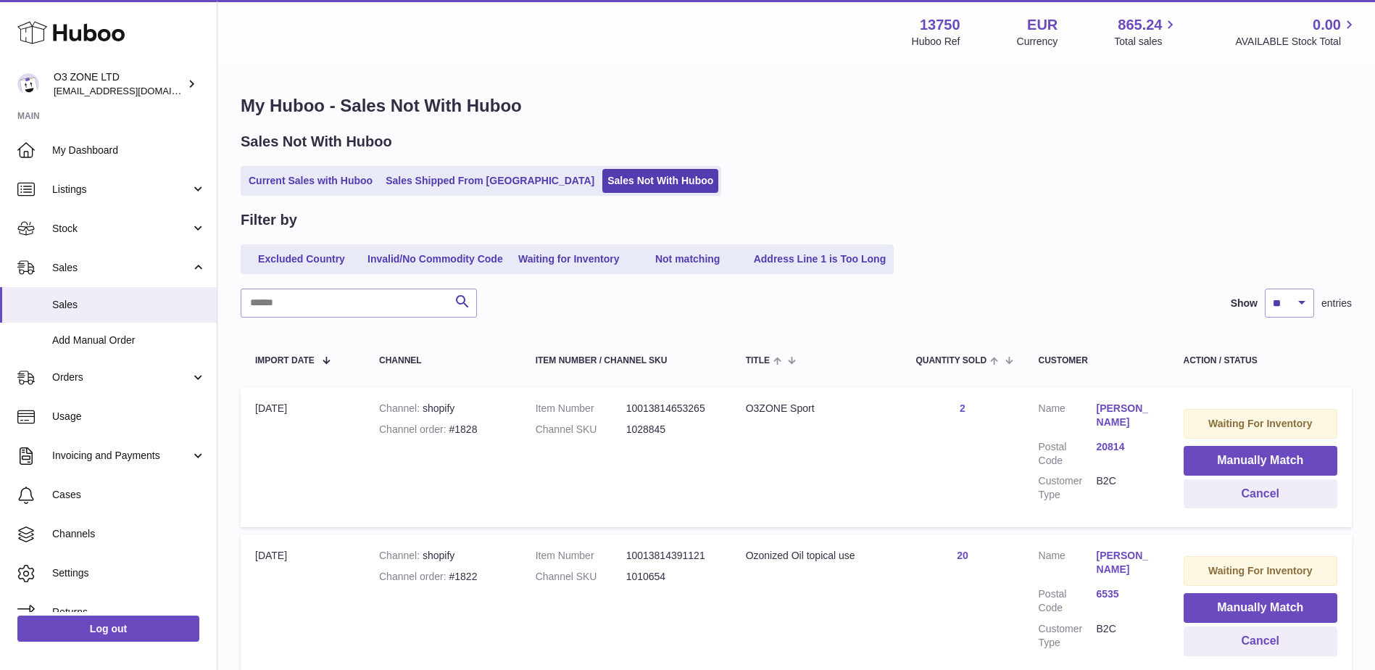 This screenshot has height=670, width=1375. Describe the element at coordinates (443, 429) in the screenshot. I see `div: #1828` at that location.